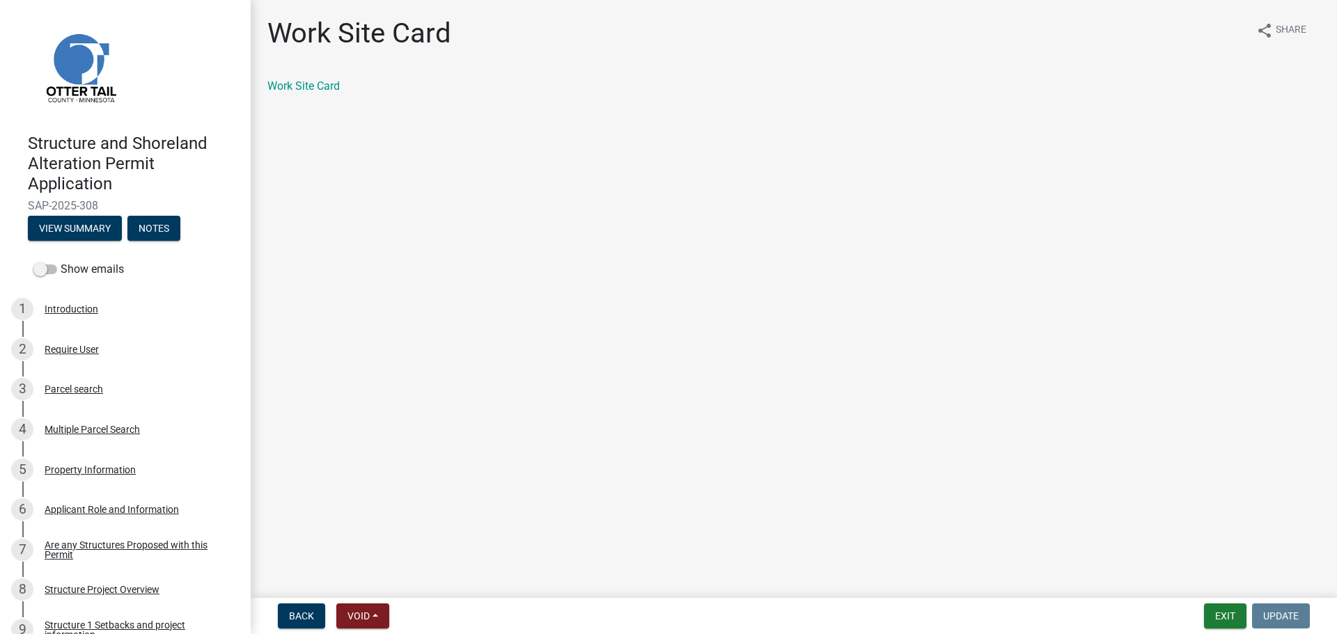  Describe the element at coordinates (1280, 616) in the screenshot. I see `button: Update` at that location.